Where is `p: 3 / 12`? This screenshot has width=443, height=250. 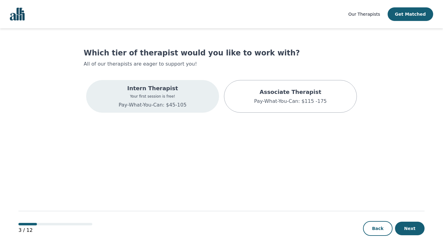
p: 3 / 12 is located at coordinates (55, 230).